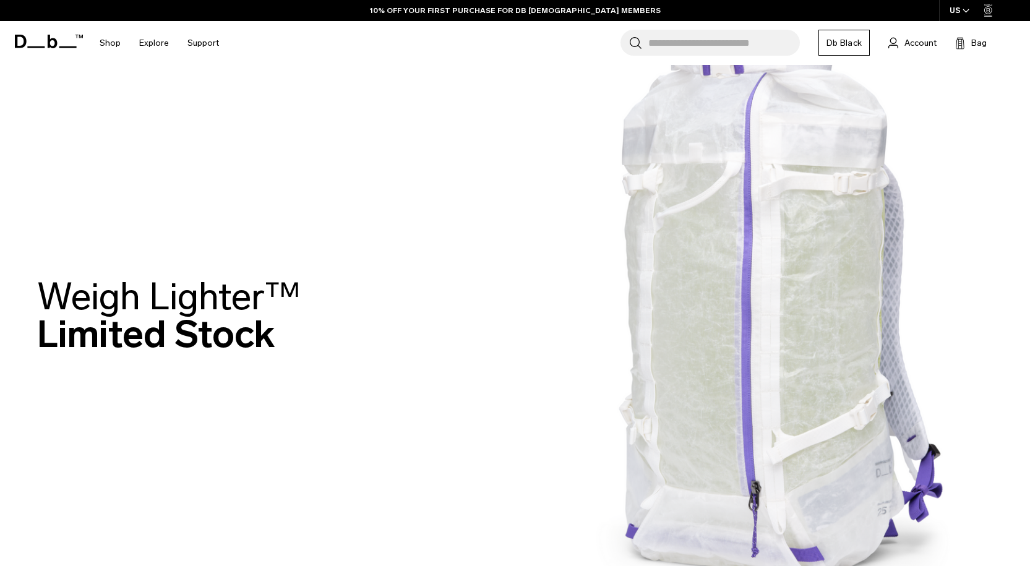  I want to click on a: Account, so click(913, 43).